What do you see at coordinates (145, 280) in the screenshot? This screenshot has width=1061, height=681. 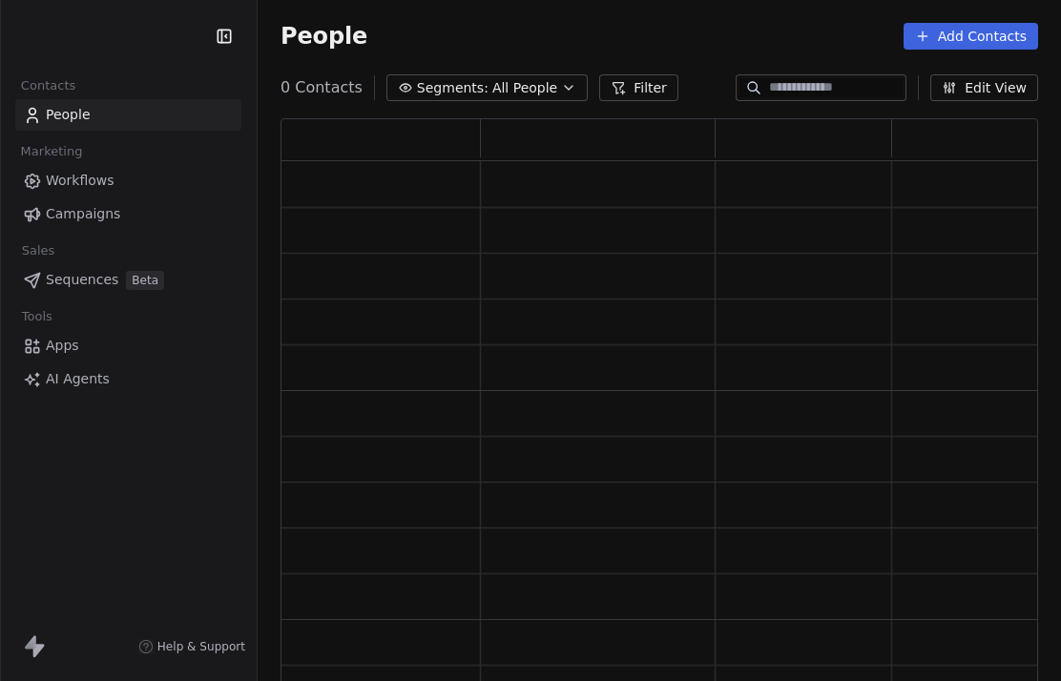 I see `span: Beta` at bounding box center [145, 280].